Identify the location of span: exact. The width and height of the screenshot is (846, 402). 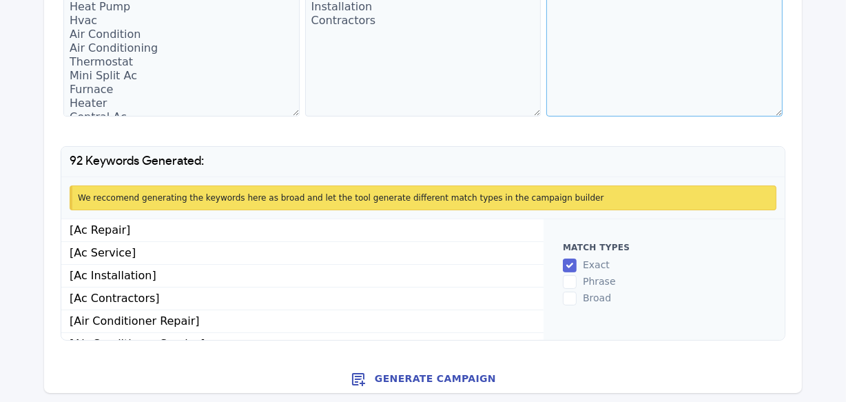
(596, 265).